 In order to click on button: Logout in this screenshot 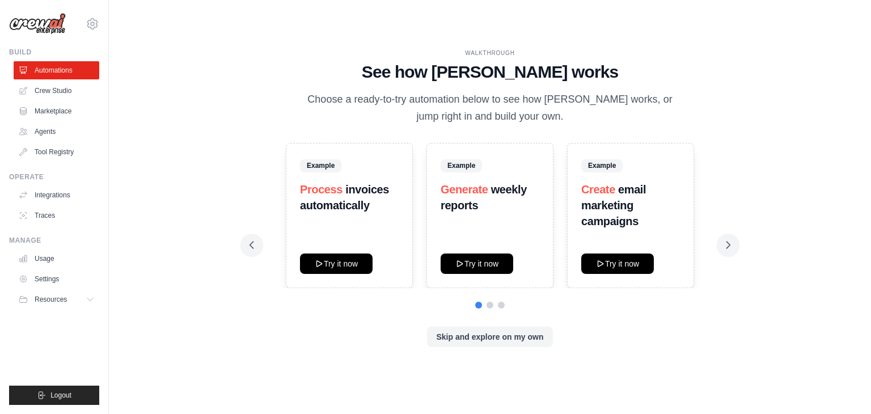, I will do `click(54, 395)`.